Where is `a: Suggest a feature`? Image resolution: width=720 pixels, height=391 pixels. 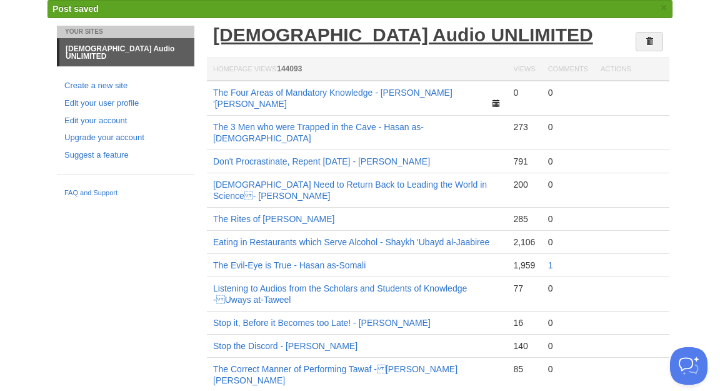
a: Suggest a feature is located at coordinates (126, 155).